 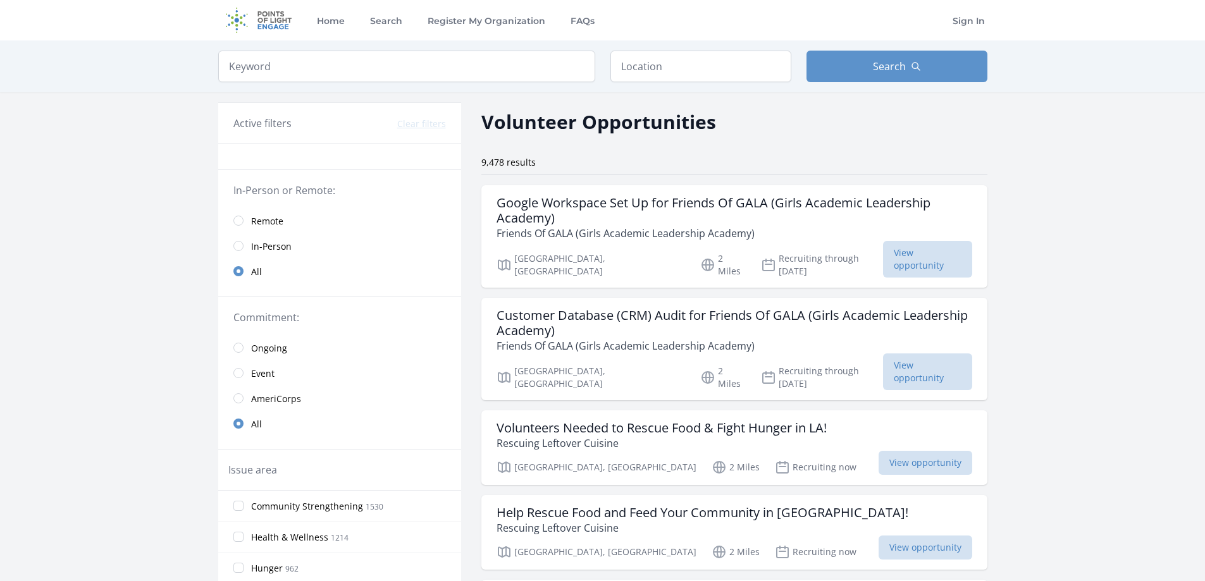 I want to click on legend: Issue area, so click(x=252, y=470).